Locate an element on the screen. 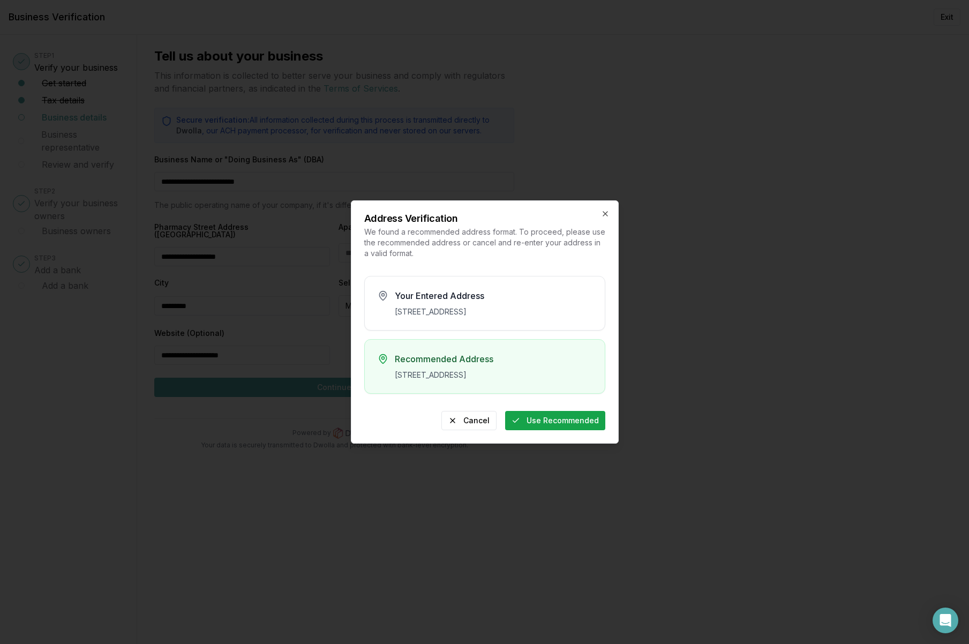 Image resolution: width=969 pixels, height=644 pixels. p: We found a recommended address format. To proceed, please use the recommended address or cancel a... is located at coordinates (485, 243).